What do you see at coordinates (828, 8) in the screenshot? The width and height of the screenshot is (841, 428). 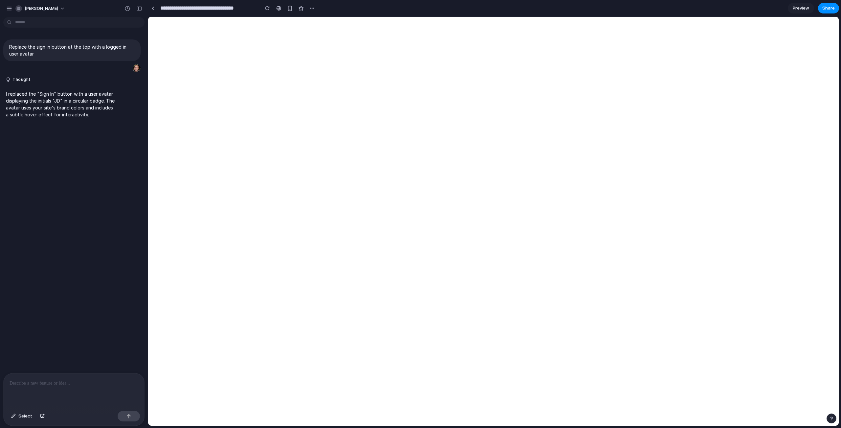 I see `button: Share` at bounding box center [828, 8].